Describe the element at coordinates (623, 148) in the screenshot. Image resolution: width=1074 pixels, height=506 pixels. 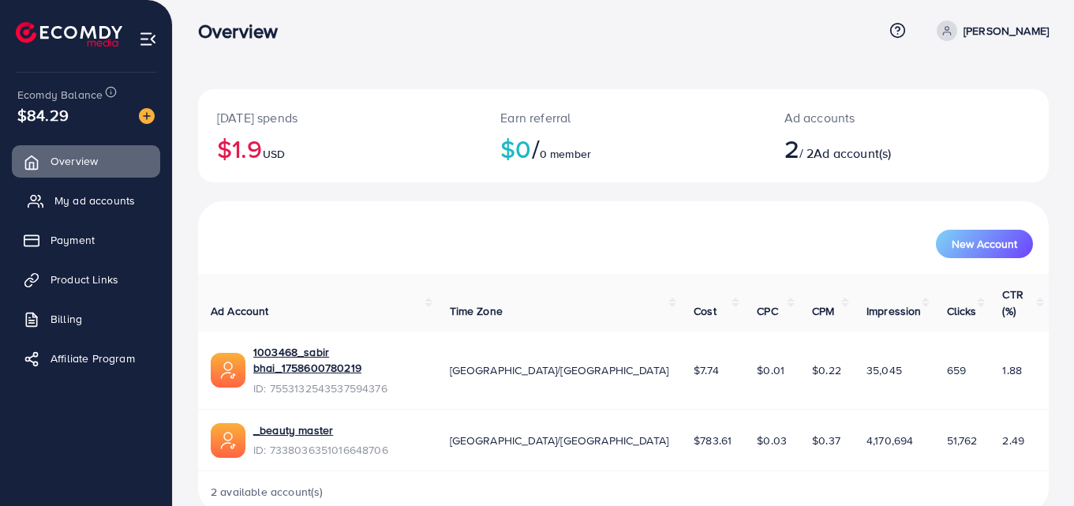
I see `h2: $0` at that location.